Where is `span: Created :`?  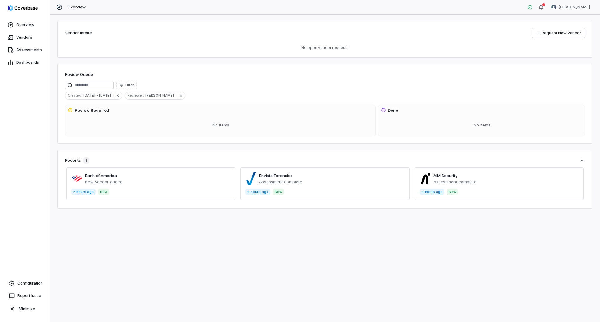 span: Created : is located at coordinates (74, 95).